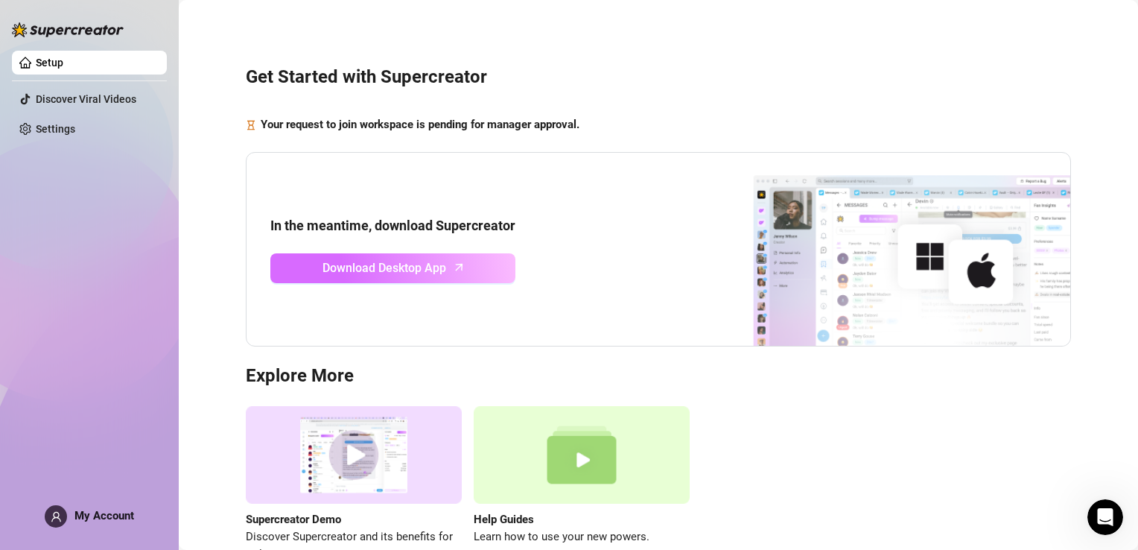 This screenshot has width=1138, height=550. Describe the element at coordinates (384, 267) in the screenshot. I see `span: Download Desktop App` at that location.